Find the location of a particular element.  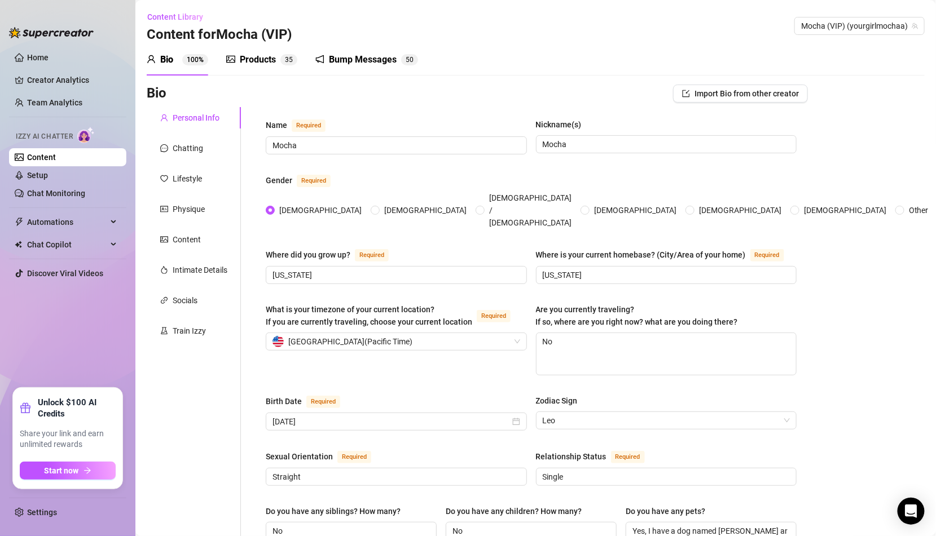

span: fire is located at coordinates (164, 270).